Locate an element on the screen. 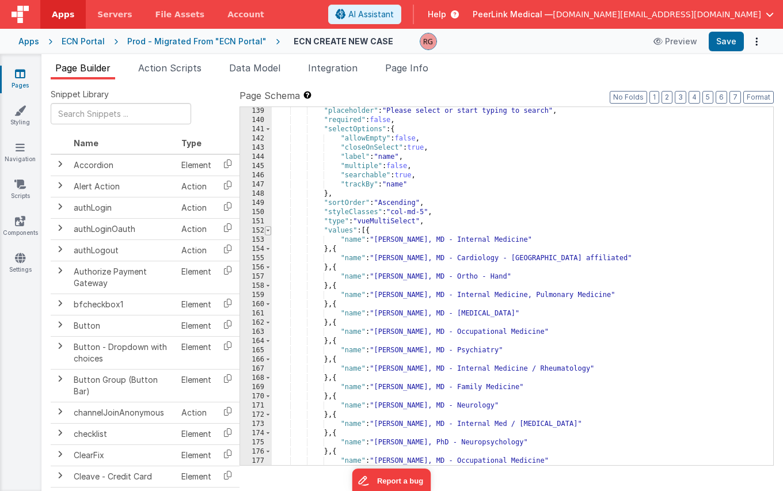 This screenshot has height=491, width=783. div: 143 is located at coordinates (256, 148).